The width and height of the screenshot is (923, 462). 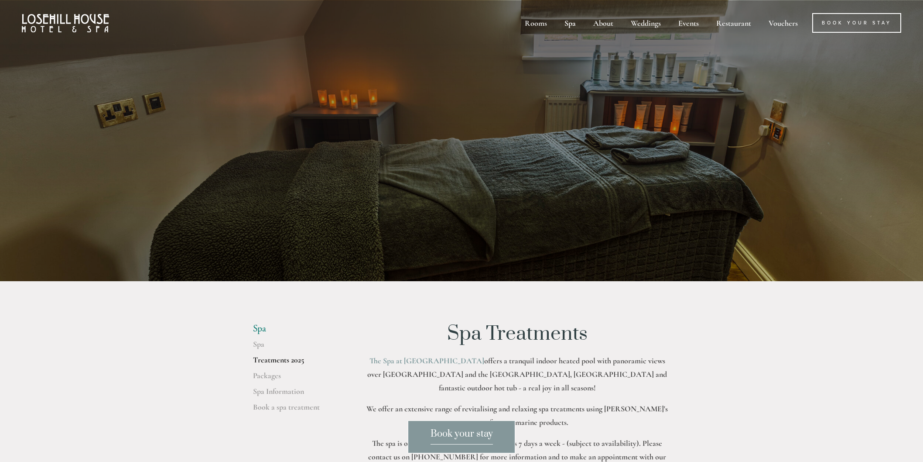 I want to click on div: About, so click(x=603, y=23).